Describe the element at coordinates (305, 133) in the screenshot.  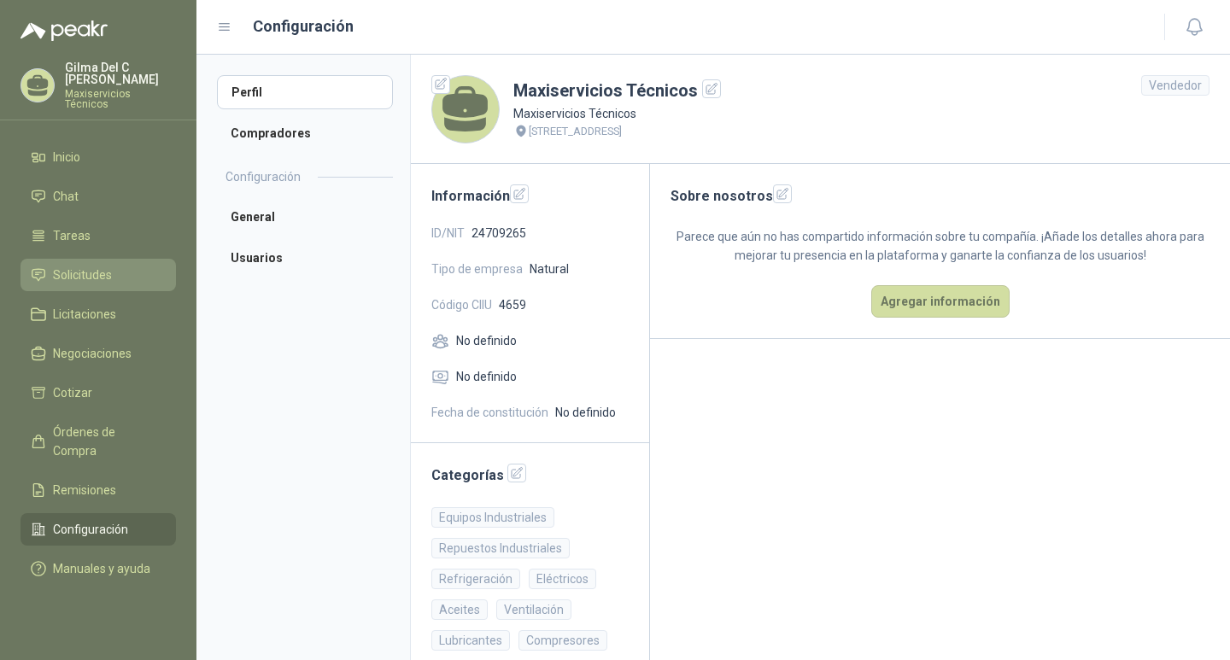
I see `li: Compradores` at that location.